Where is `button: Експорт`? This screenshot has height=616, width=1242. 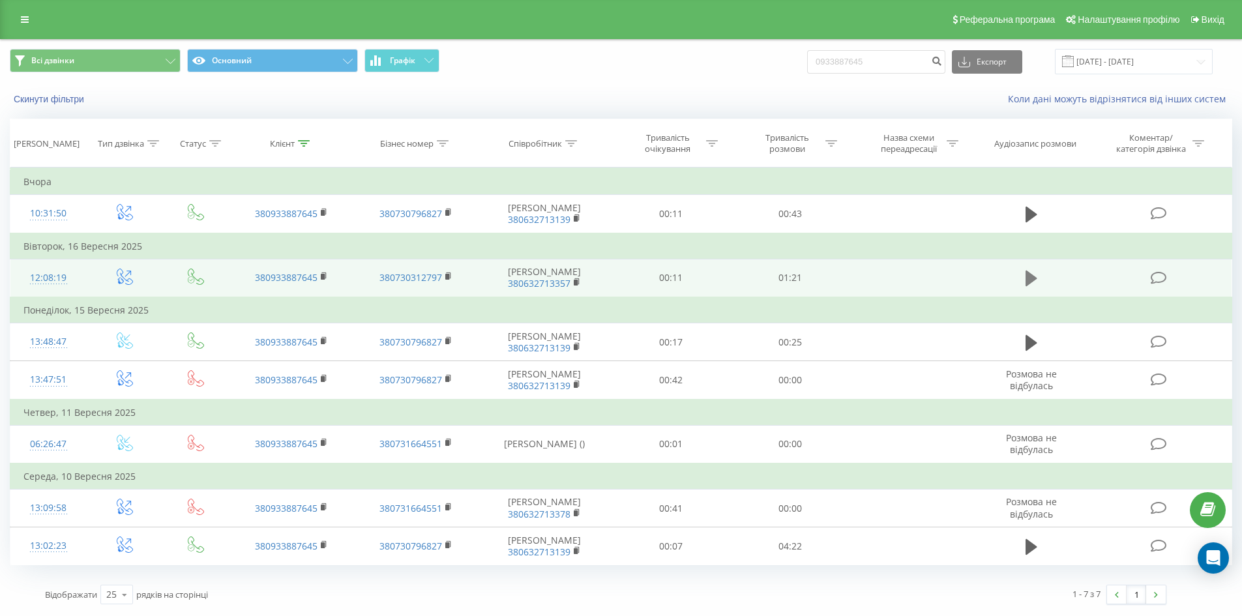
button: Експорт is located at coordinates (987, 62).